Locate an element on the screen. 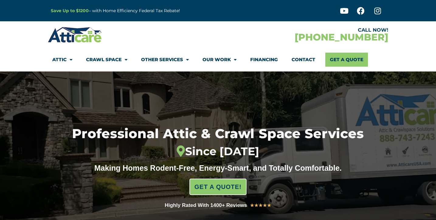 Image resolution: width=436 pixels, height=220 pixels. a: Attic is located at coordinates (62, 60).